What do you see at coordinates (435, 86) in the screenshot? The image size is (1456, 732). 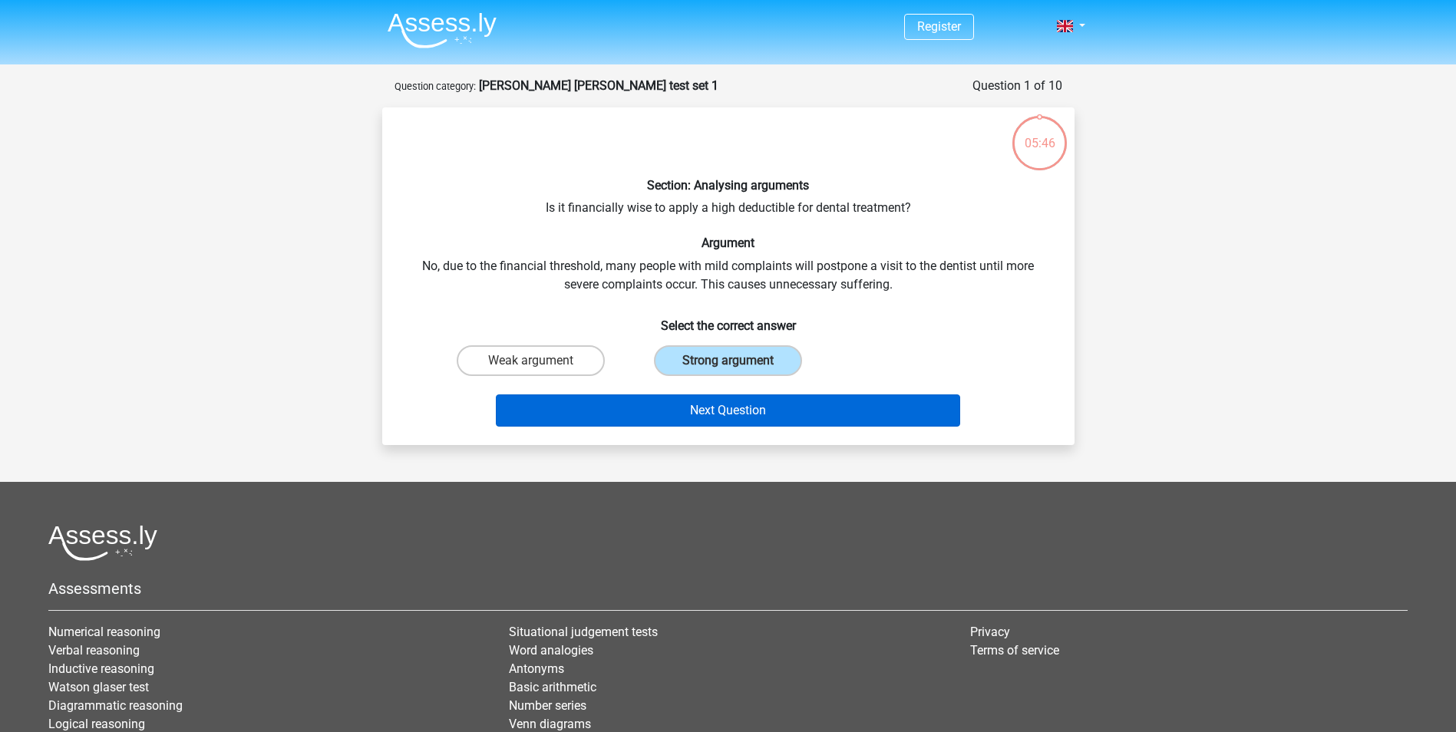 I see `small: Question category:` at bounding box center [435, 86].